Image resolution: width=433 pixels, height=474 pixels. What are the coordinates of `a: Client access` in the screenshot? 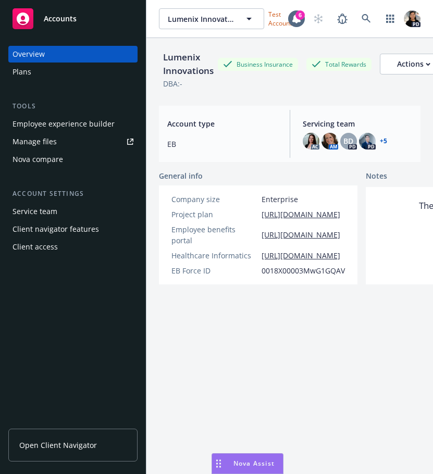 It's located at (73, 247).